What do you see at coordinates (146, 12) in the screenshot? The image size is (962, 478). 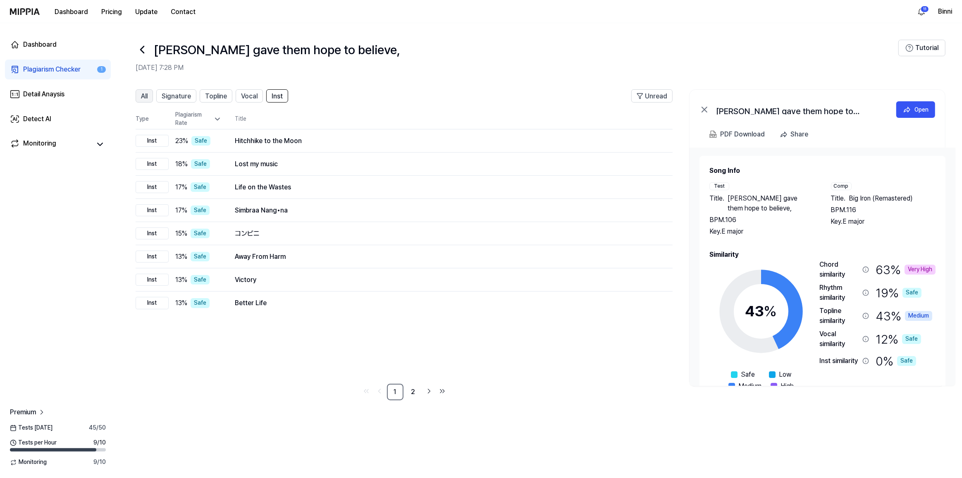 I see `a: Update` at bounding box center [146, 12].